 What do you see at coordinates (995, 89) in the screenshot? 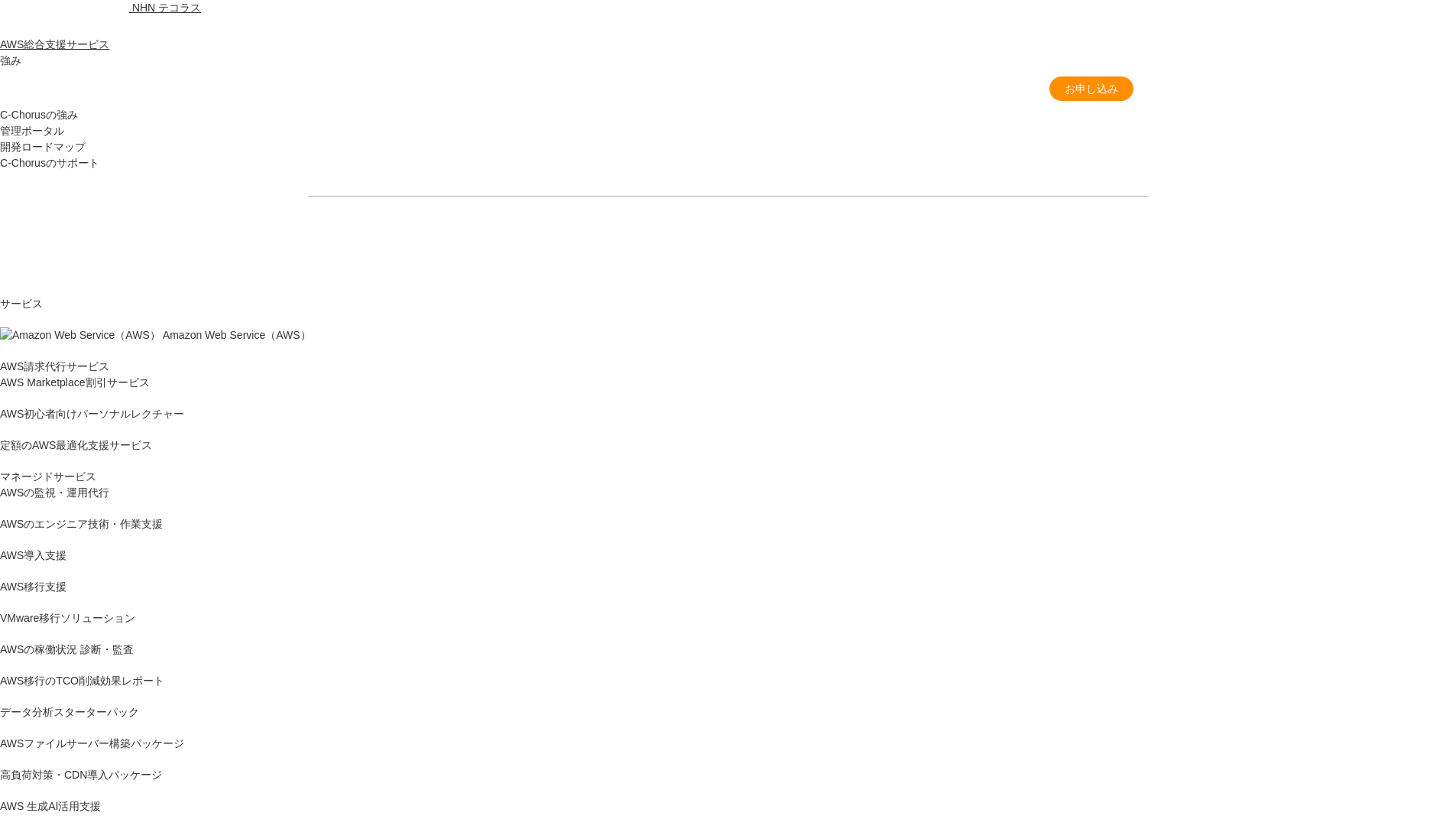
I see `a: よくある質問` at bounding box center [995, 89].